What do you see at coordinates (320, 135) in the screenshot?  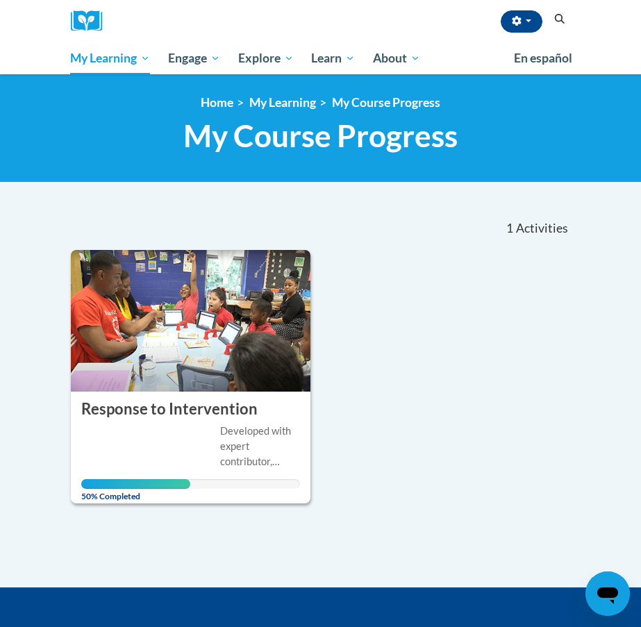 I see `span: My Course Progress` at bounding box center [320, 135].